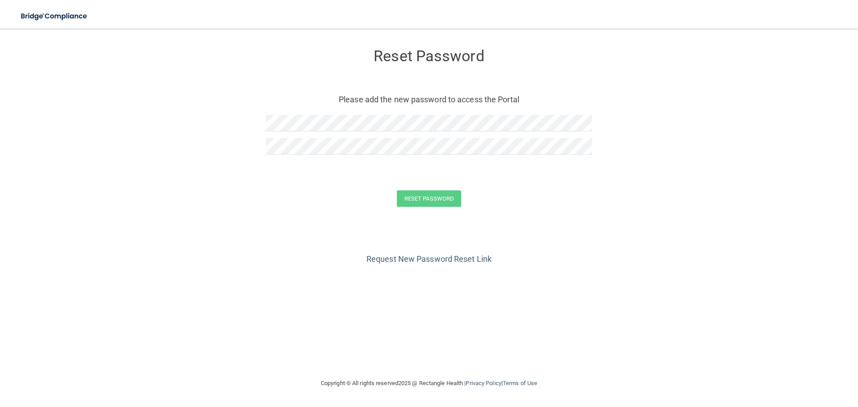 The image size is (858, 407). Describe the element at coordinates (520, 383) in the screenshot. I see `a: Terms of Use` at that location.